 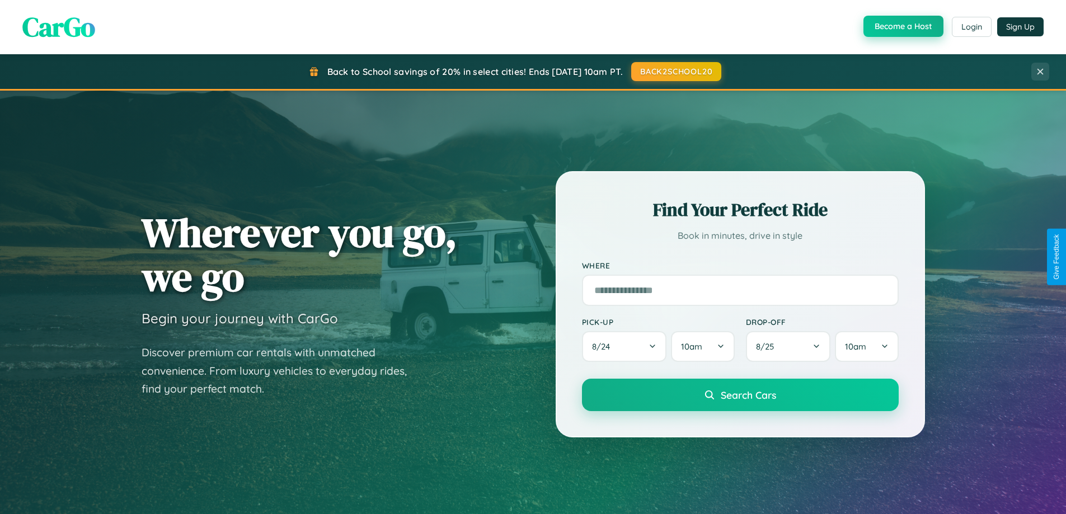 I want to click on span: CarGo, so click(x=59, y=27).